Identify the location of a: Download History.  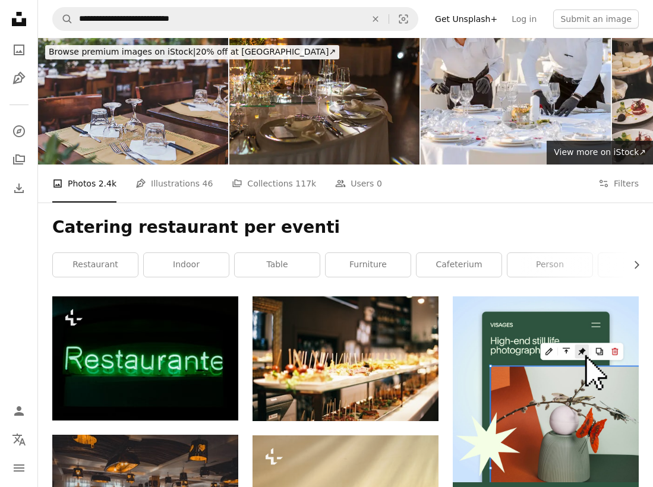
(19, 188).